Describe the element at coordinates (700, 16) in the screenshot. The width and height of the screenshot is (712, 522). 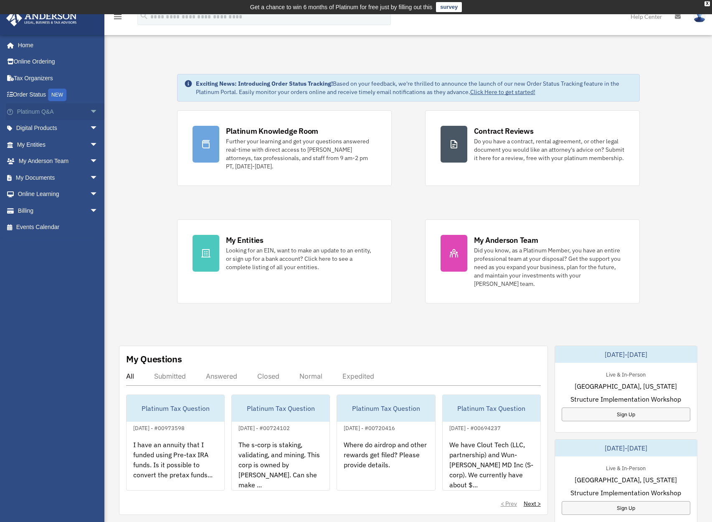
I see `img: User Pic` at that location.